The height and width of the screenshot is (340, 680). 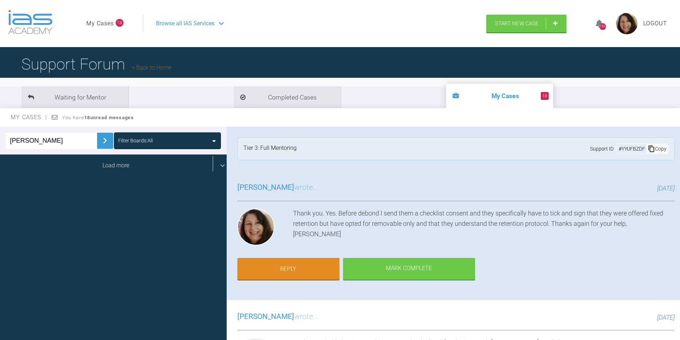 What do you see at coordinates (603, 26) in the screenshot?
I see `div: 1307` at bounding box center [603, 26].